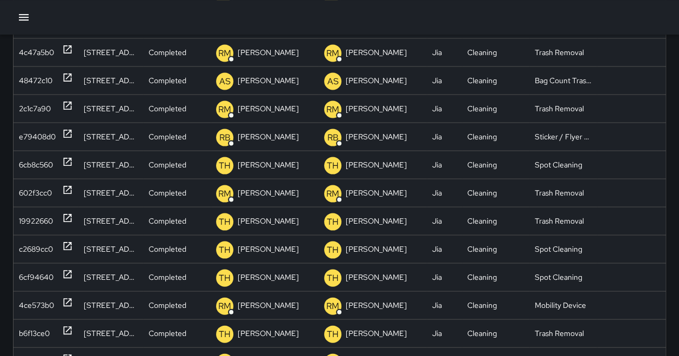 This screenshot has width=679, height=356. What do you see at coordinates (36, 305) in the screenshot?
I see `div: 4ce573b0` at bounding box center [36, 305].